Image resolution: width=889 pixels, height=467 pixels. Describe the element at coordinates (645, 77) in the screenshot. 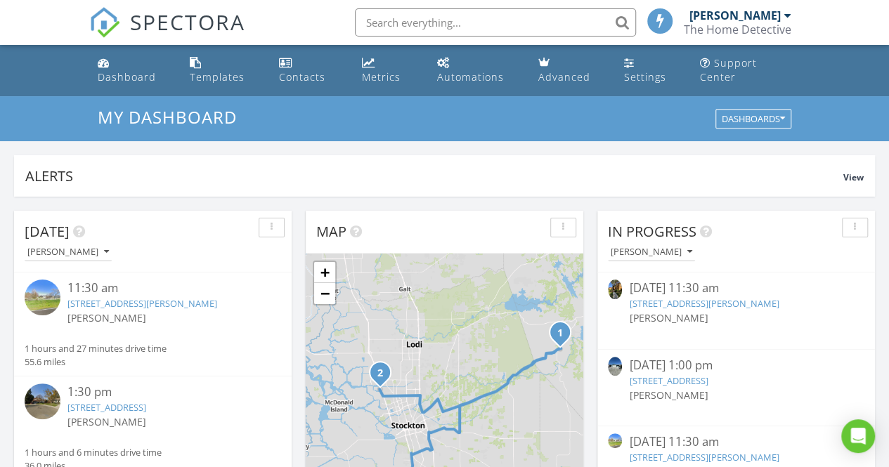

I see `div: Settings` at that location.